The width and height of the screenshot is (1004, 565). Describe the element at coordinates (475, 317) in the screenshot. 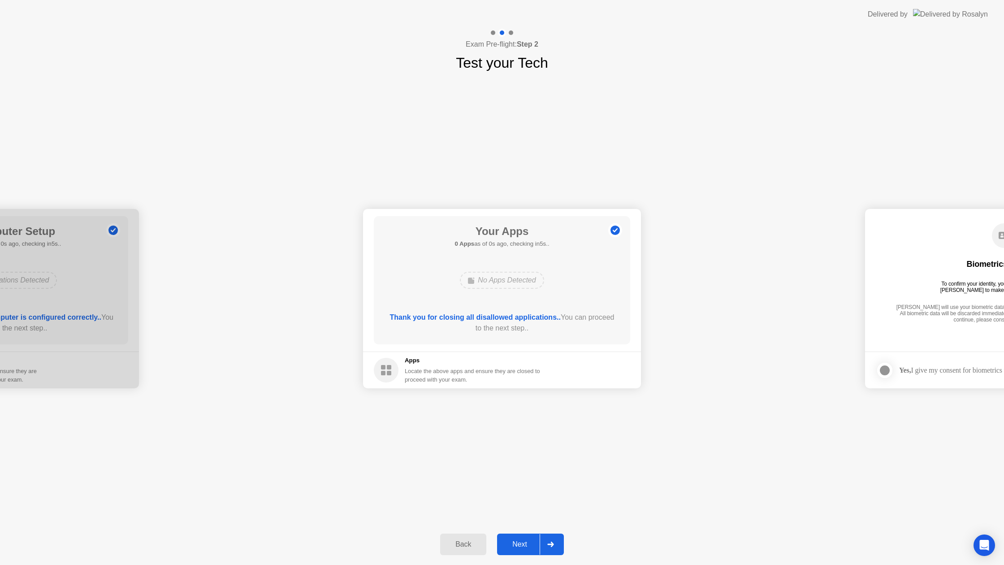

I see `b: Thank you for closing all disallowed applications..` at that location.